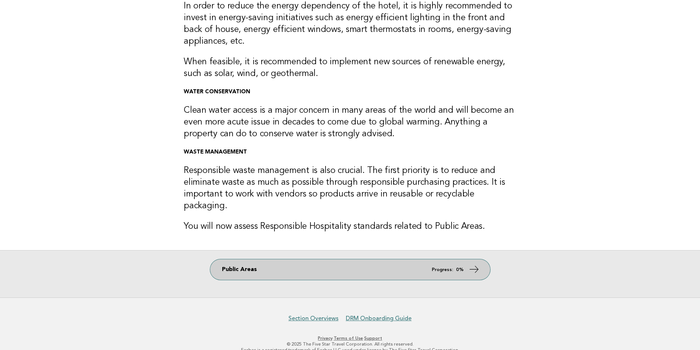 The width and height of the screenshot is (700, 350). What do you see at coordinates (350, 188) in the screenshot?
I see `h3: Responsible waste management is also crucial. The first priority is to reduce and eliminate waste...` at bounding box center [350, 188].